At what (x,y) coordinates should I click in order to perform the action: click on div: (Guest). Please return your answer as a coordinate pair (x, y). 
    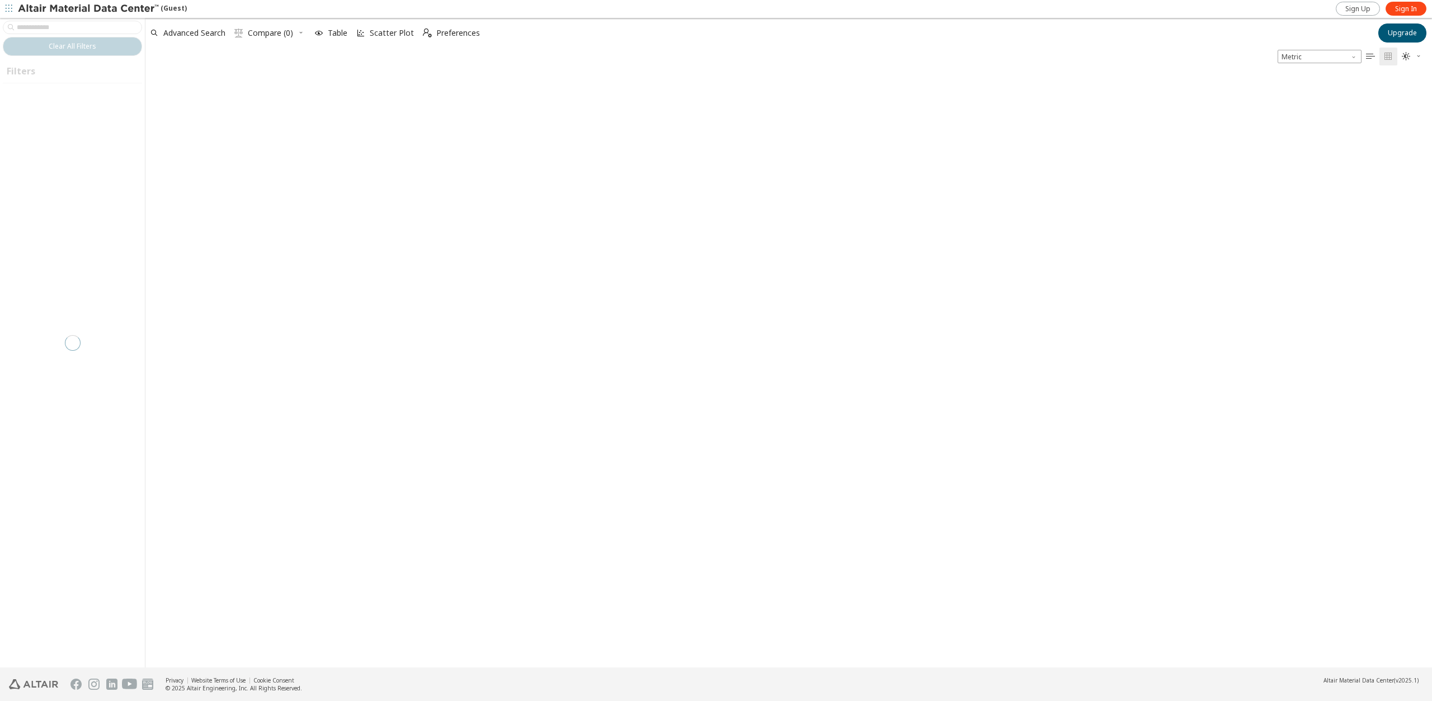
    Looking at the image, I should click on (102, 9).